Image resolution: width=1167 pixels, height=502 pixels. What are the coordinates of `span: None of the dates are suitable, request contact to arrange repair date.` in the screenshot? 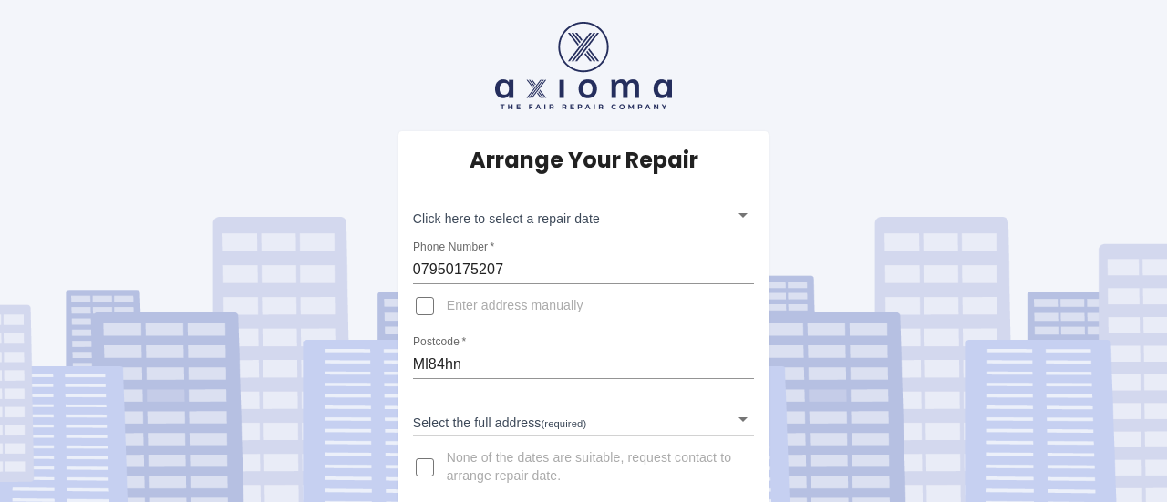 It's located at (594, 468).